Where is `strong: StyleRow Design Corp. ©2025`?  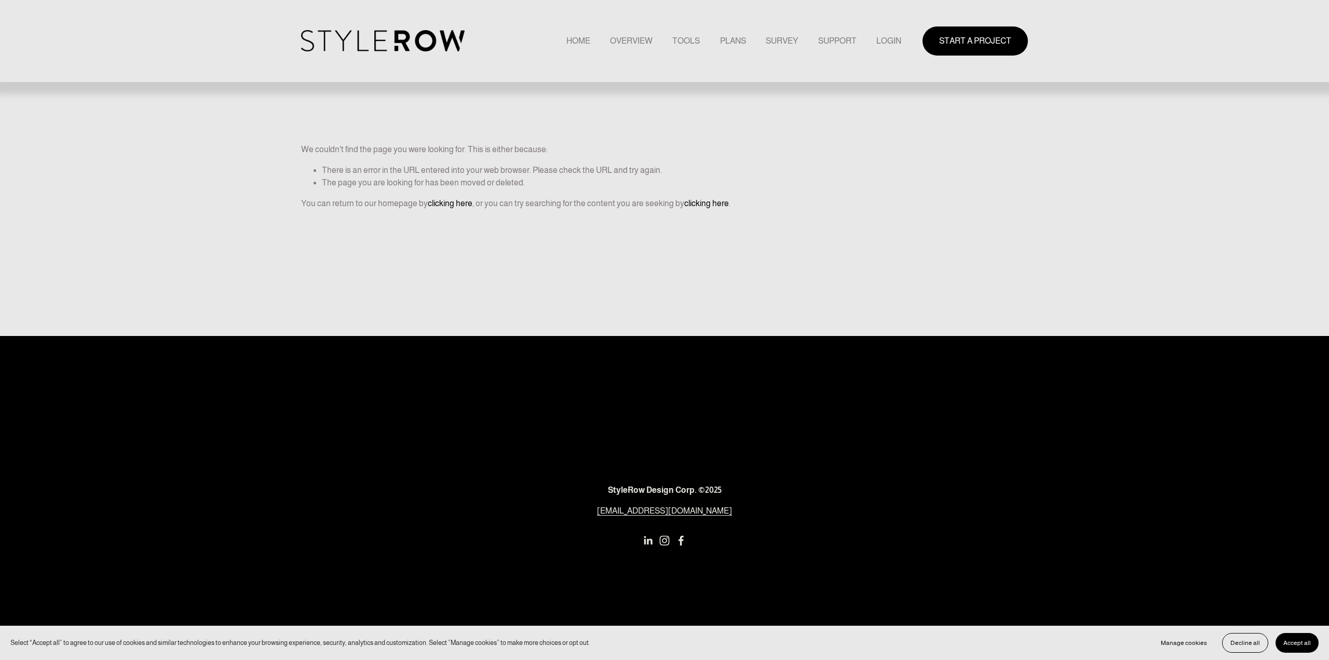 strong: StyleRow Design Corp. ©2025 is located at coordinates (665, 490).